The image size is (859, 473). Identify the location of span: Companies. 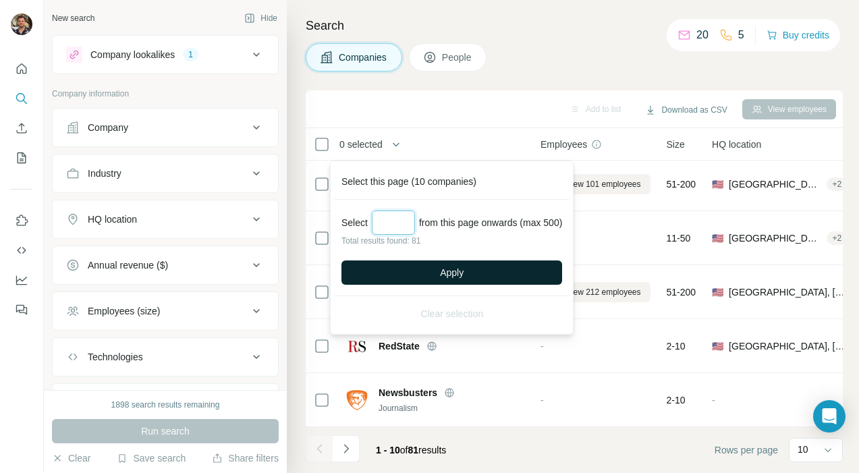
(363, 57).